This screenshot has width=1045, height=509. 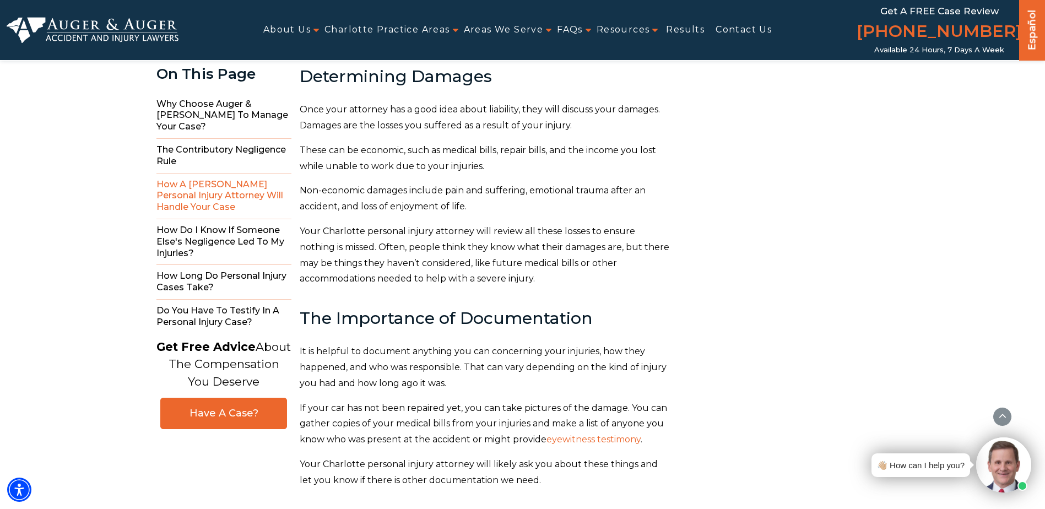 I want to click on a: Auger & Auger Accident and Injury Lawyers Logo, so click(x=93, y=30).